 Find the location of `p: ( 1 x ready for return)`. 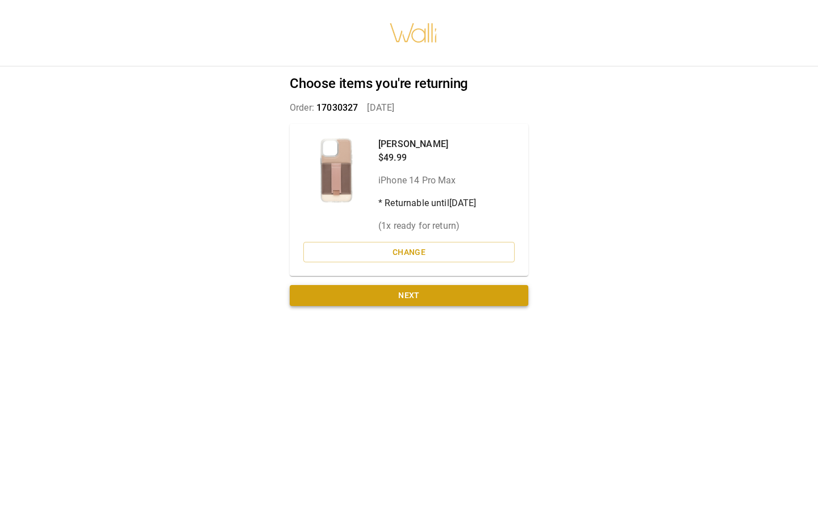

p: ( 1 x ready for return) is located at coordinates (427, 226).